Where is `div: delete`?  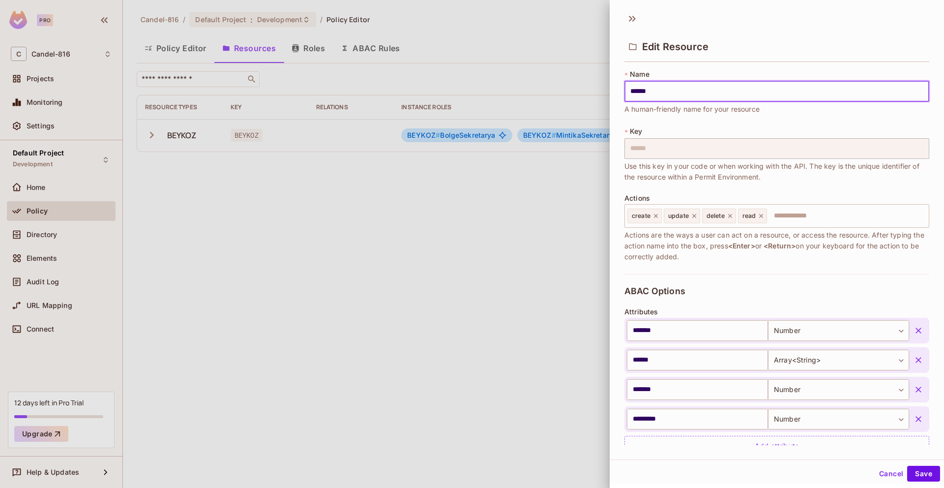
div: delete is located at coordinates (719, 216).